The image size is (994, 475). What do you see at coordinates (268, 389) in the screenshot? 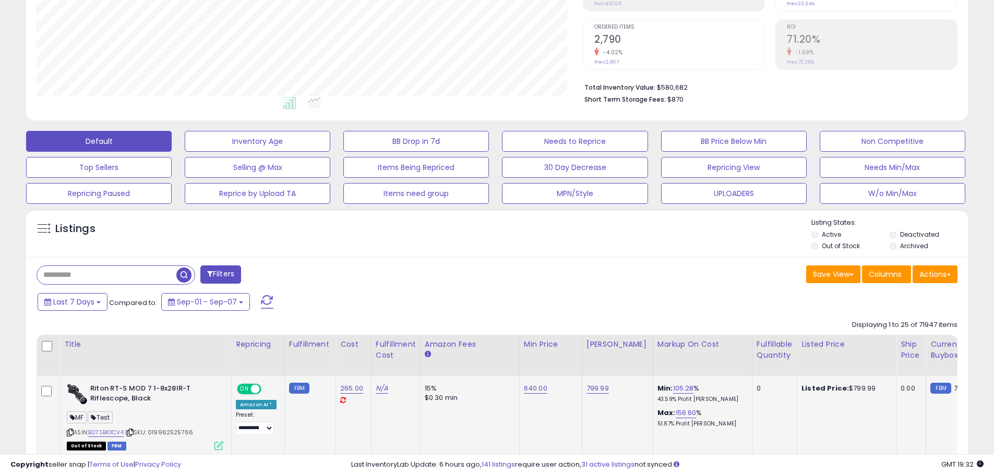
I see `span: OFF` at bounding box center [268, 389].